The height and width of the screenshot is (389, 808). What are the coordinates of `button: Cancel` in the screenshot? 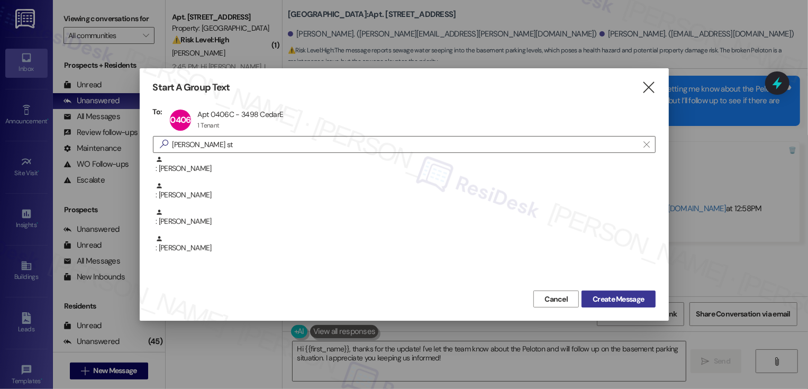 It's located at (556, 299).